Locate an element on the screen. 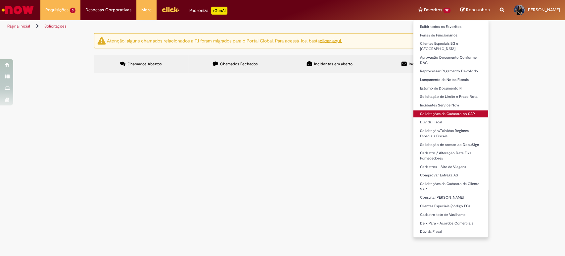 This screenshot has height=256, width=565. a: Aprovação Documento Conforme DAG is located at coordinates (451, 60).